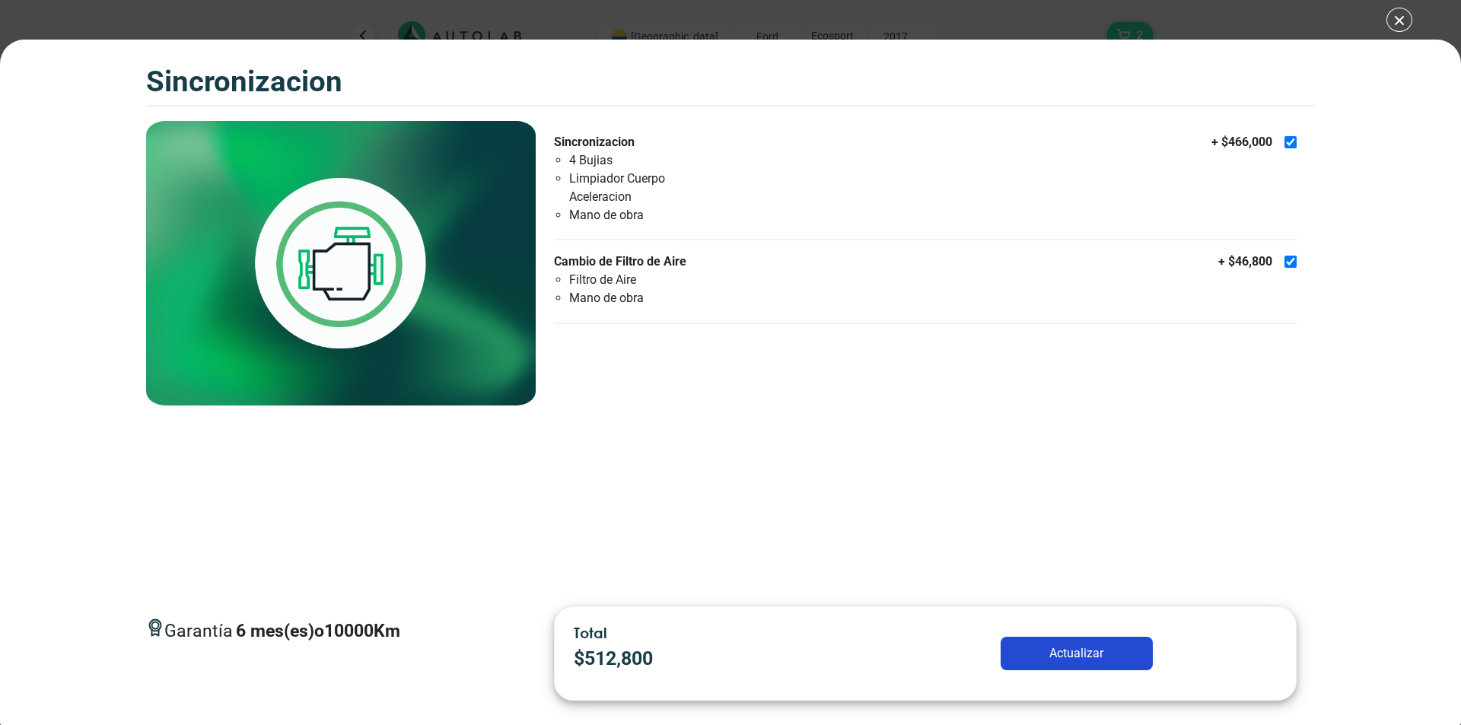 This screenshot has height=725, width=1461. What do you see at coordinates (282, 638) in the screenshot?
I see `span: Garantía` at bounding box center [282, 638].